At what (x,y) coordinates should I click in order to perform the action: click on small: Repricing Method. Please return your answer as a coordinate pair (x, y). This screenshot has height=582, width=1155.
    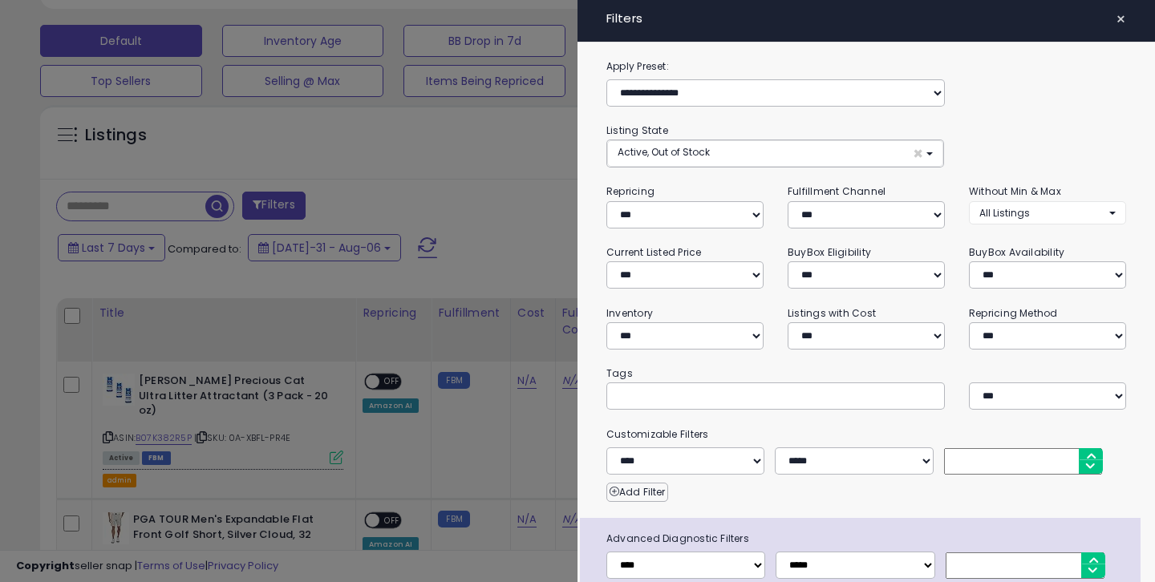
    Looking at the image, I should click on (1013, 313).